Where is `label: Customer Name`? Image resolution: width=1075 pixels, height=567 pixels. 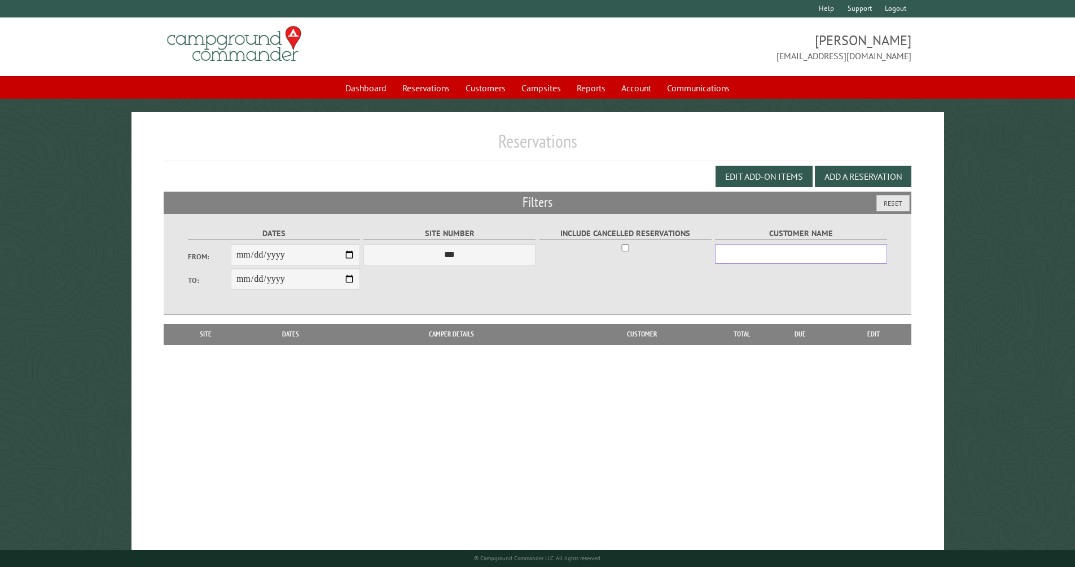
label: Customer Name is located at coordinates (800, 234).